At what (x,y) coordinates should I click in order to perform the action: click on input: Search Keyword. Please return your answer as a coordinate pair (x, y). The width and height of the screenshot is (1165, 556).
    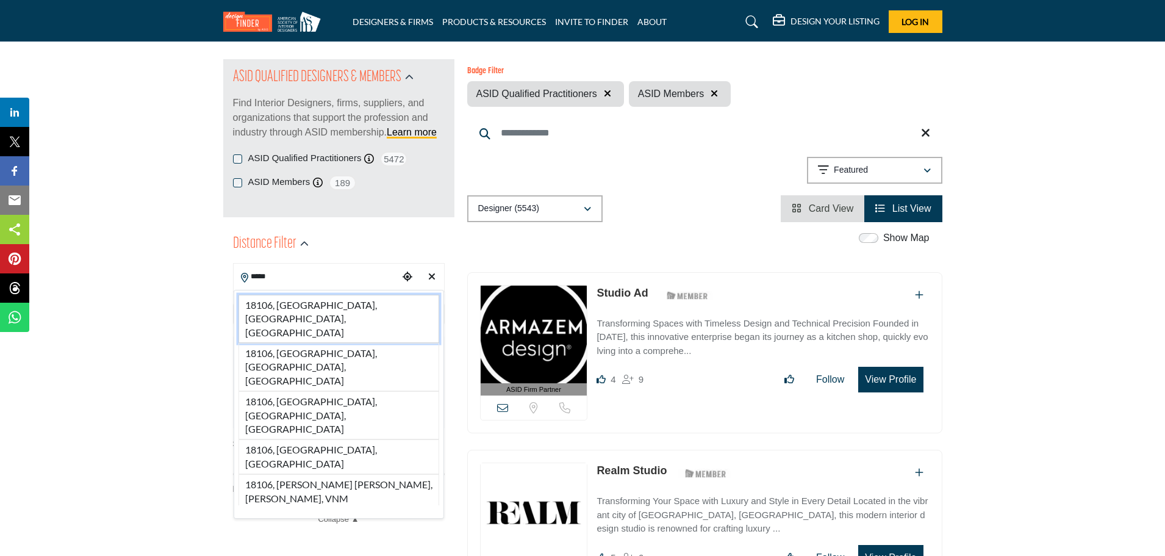
    Looking at the image, I should click on (704, 133).